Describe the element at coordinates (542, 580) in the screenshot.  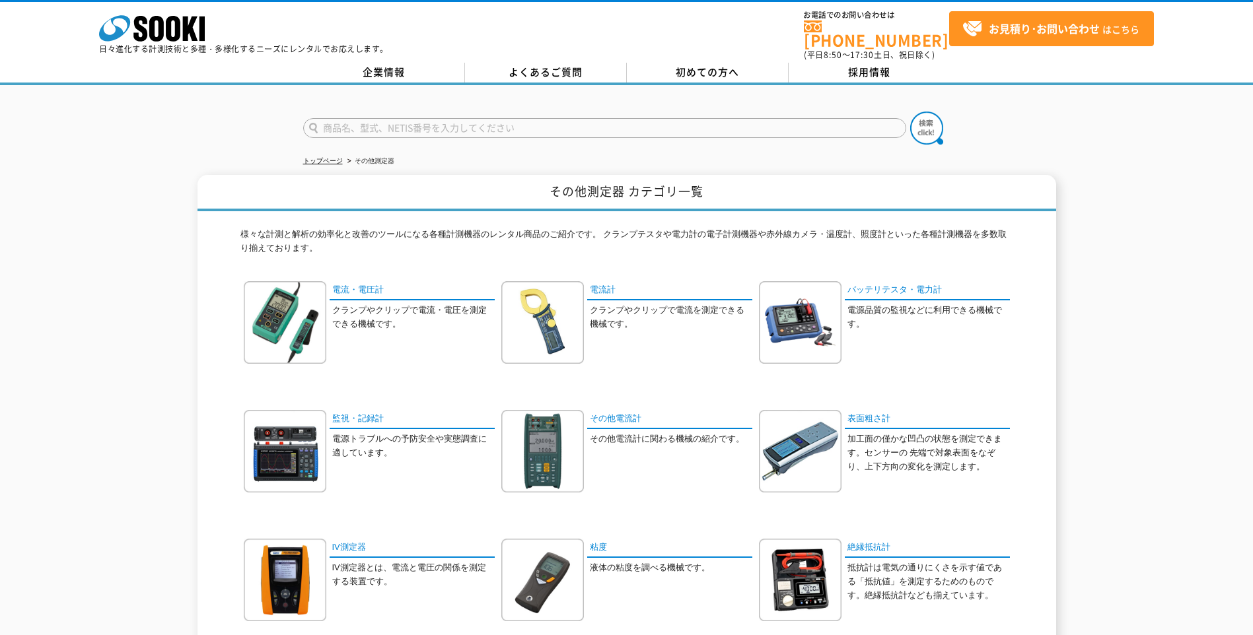
I see `img: 粘度` at that location.